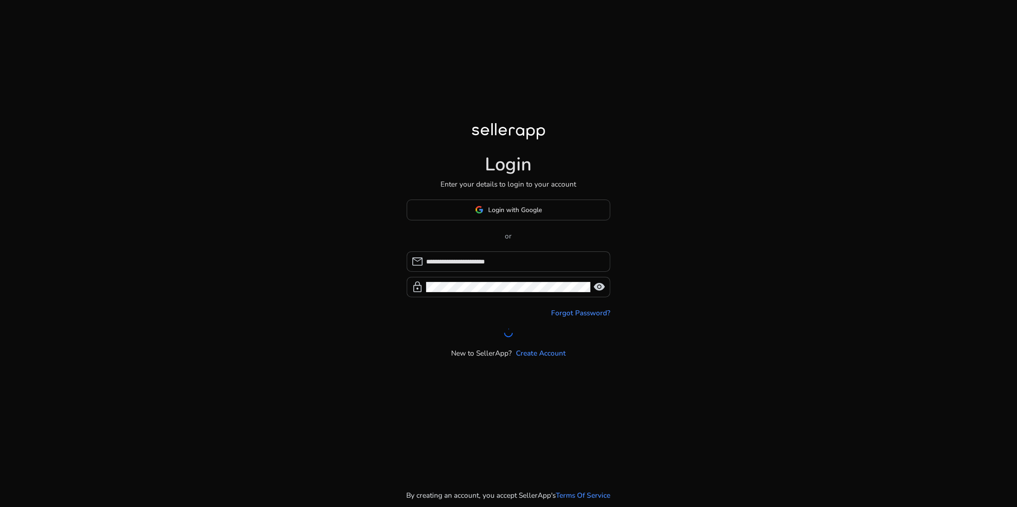  I want to click on span: lock, so click(417, 287).